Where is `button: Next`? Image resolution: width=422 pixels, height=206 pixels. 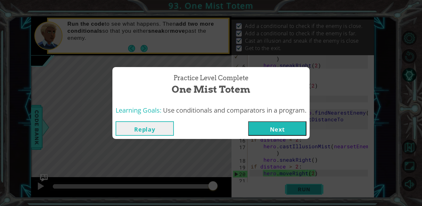 button: Next is located at coordinates (277, 128).